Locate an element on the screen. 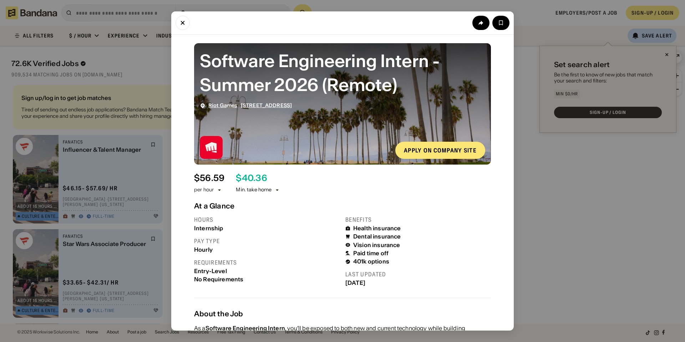  div: Vision insurance is located at coordinates (377, 245).